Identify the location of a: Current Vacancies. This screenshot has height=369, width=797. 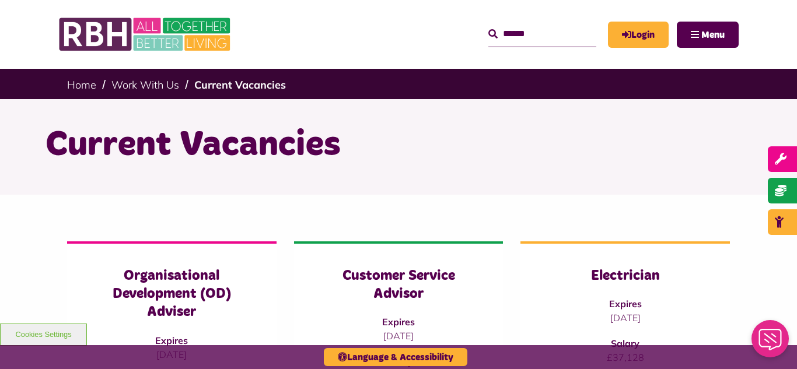
(240, 85).